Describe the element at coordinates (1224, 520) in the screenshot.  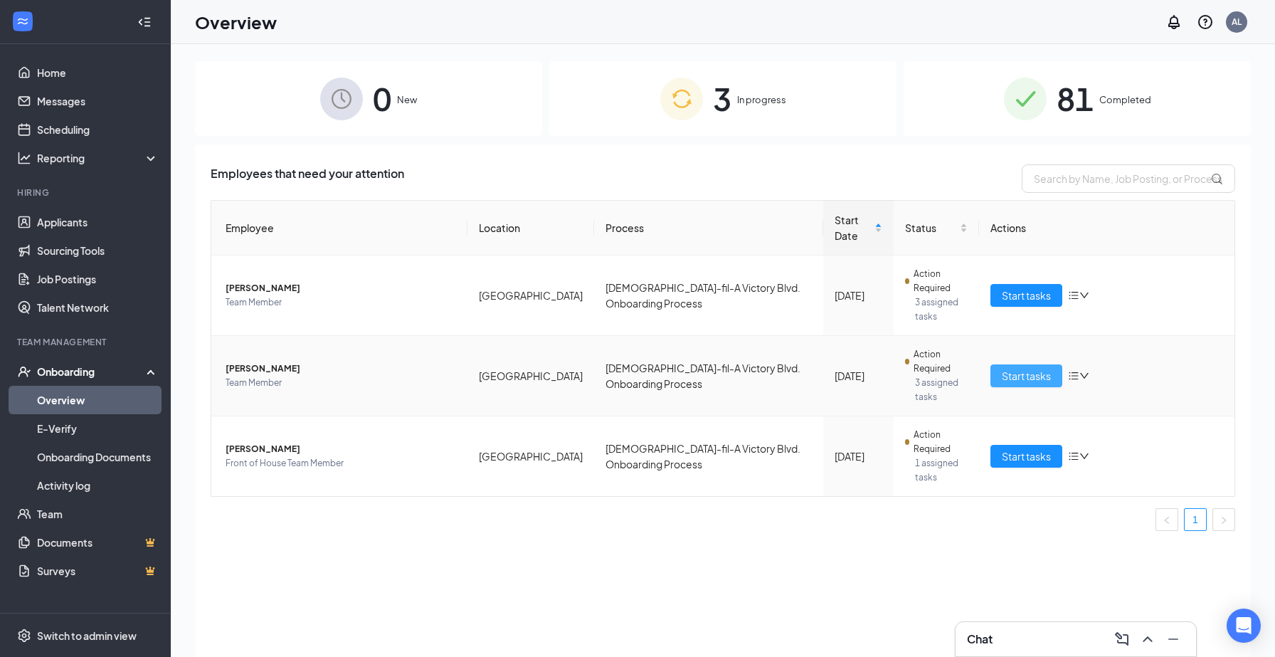
I see `span: right` at that location.